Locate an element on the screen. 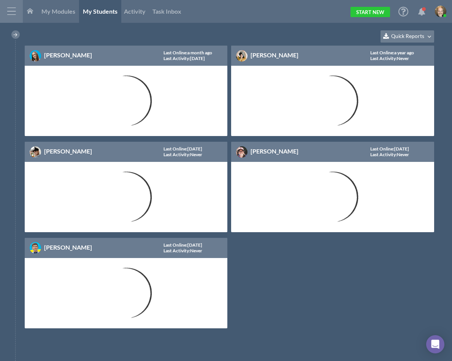 Image resolution: width=452 pixels, height=361 pixels. div: : a year ago is located at coordinates (393, 53).